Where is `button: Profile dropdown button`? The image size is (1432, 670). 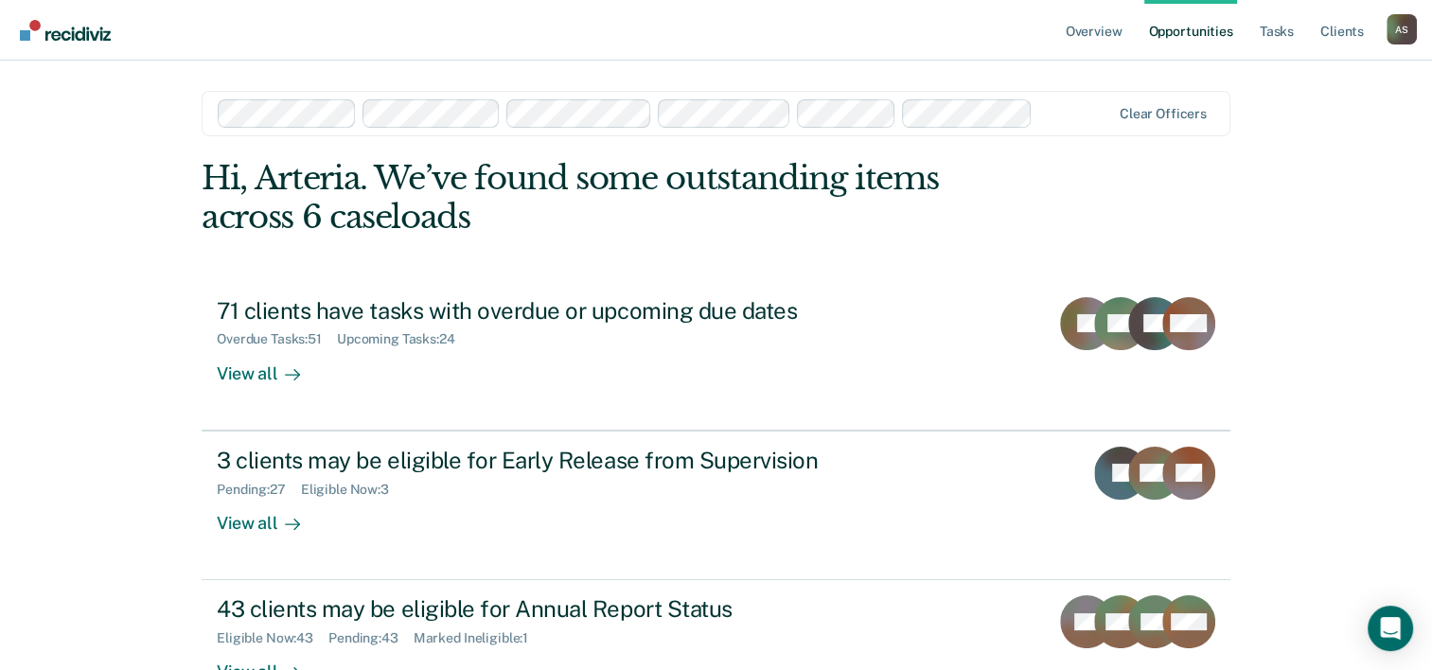 button: Profile dropdown button is located at coordinates (1402, 29).